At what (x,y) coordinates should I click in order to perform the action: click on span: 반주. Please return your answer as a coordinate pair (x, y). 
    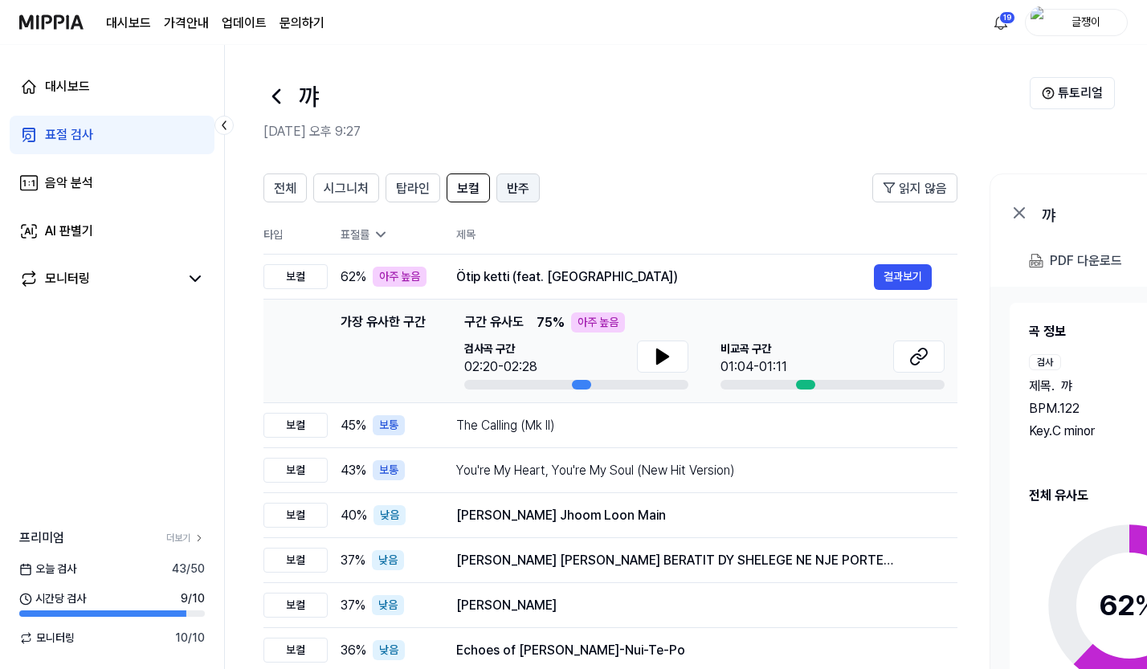
    Looking at the image, I should click on (518, 189).